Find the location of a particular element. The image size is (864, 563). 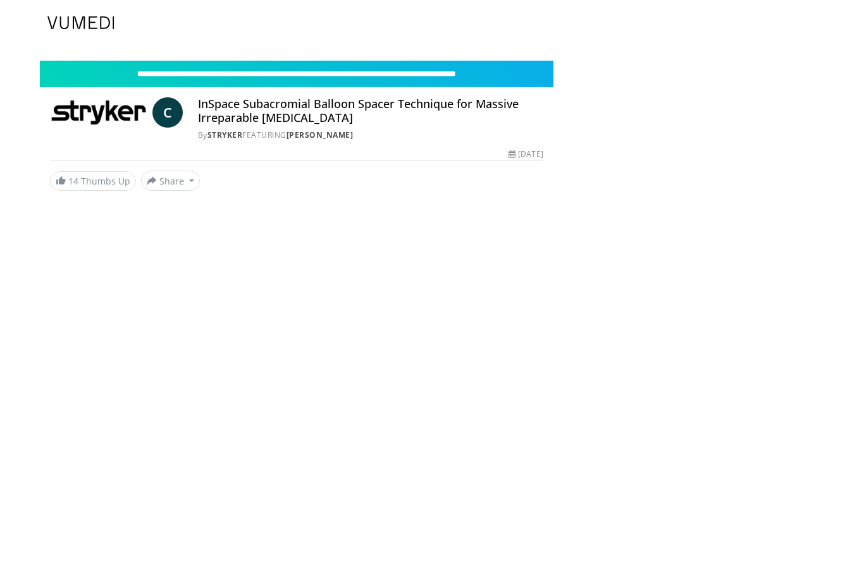

a: C is located at coordinates (168, 113).